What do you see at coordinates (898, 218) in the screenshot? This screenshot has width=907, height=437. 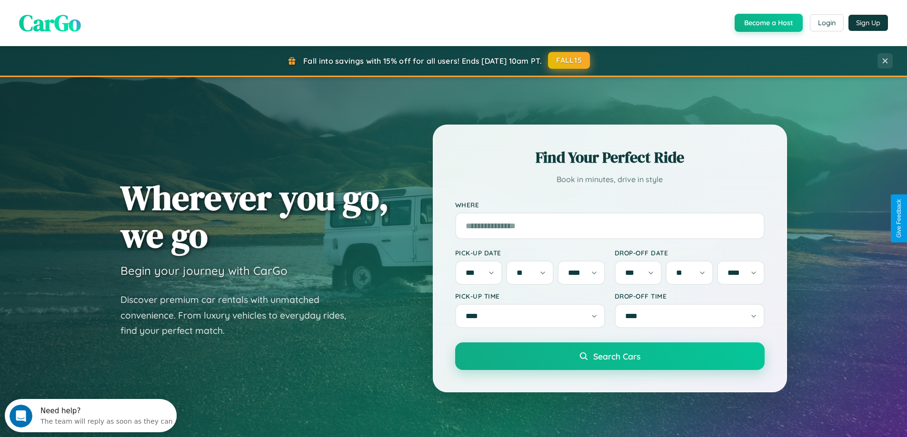 I see `div: Give Feedback` at bounding box center [898, 218].